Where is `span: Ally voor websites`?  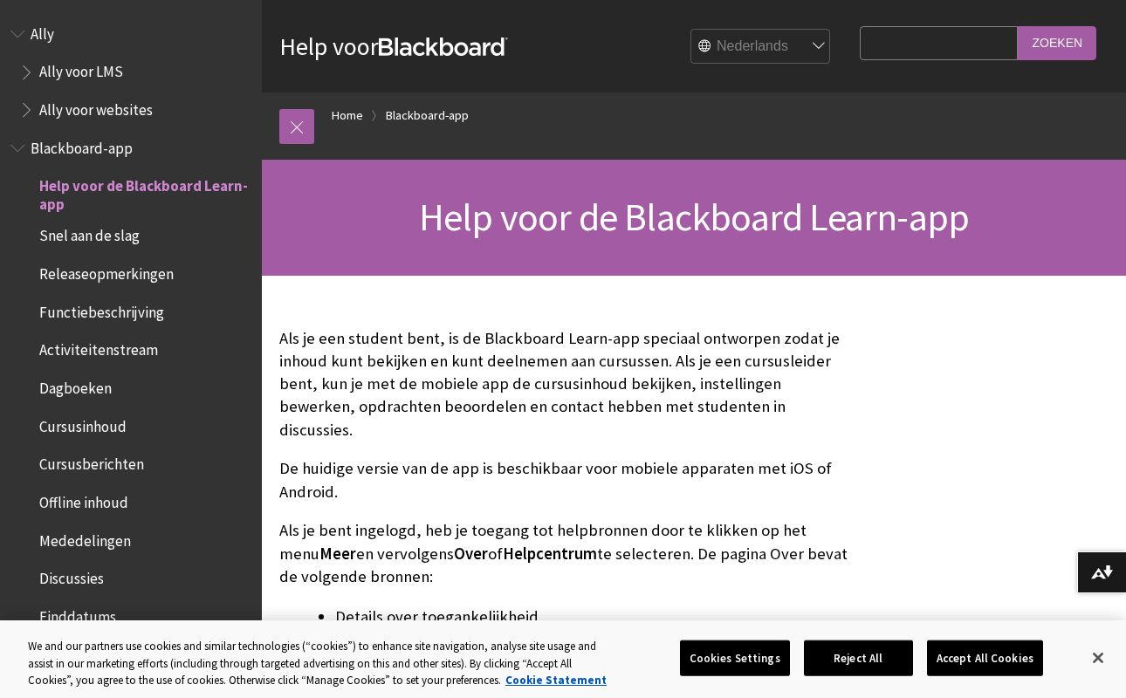 span: Ally voor websites is located at coordinates (96, 106).